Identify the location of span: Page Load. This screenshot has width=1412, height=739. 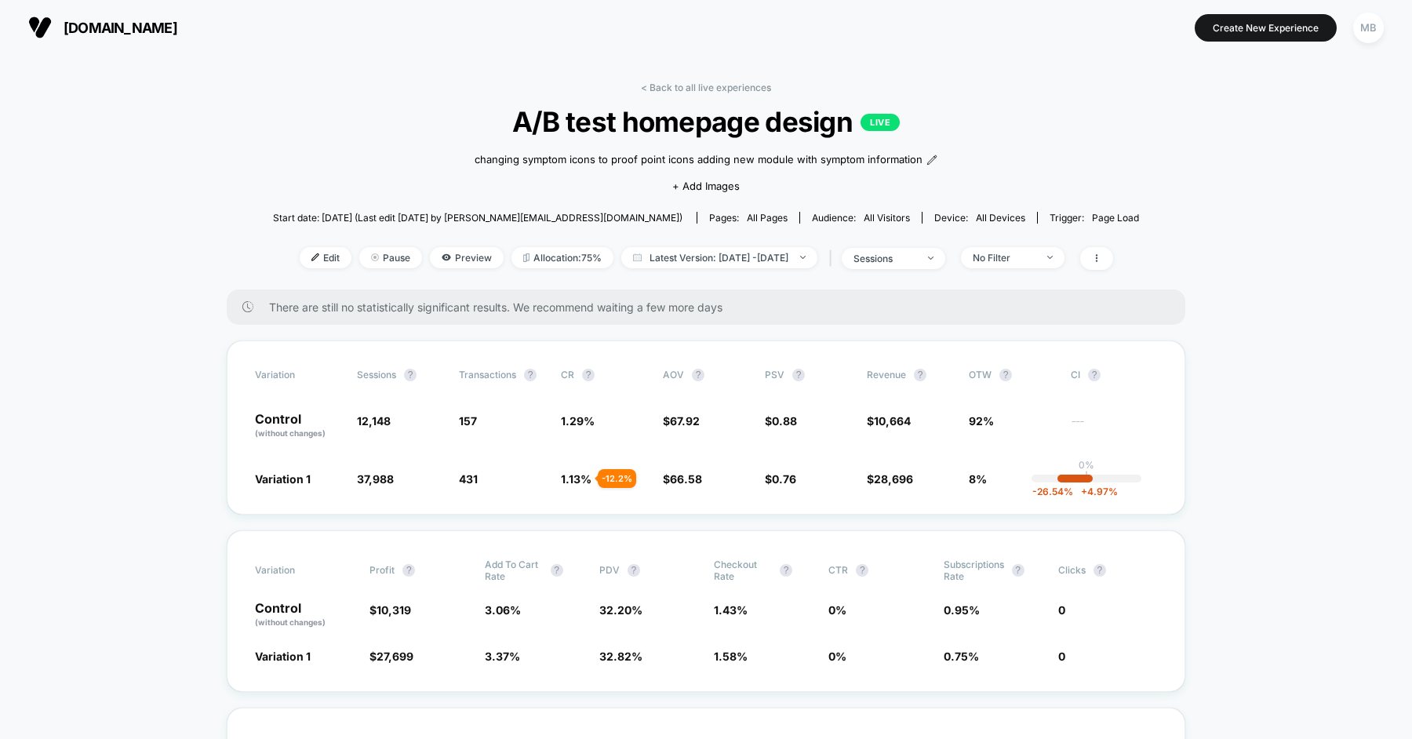
(1115, 217).